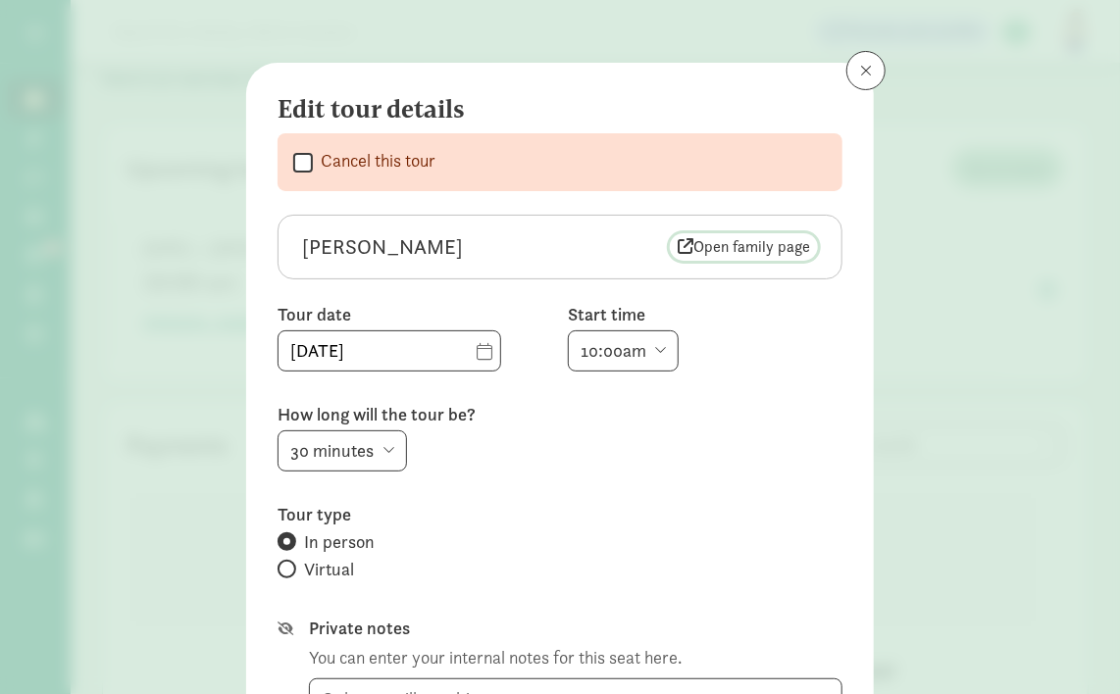 The width and height of the screenshot is (1120, 694). Describe the element at coordinates (339, 542) in the screenshot. I see `span: In person` at that location.